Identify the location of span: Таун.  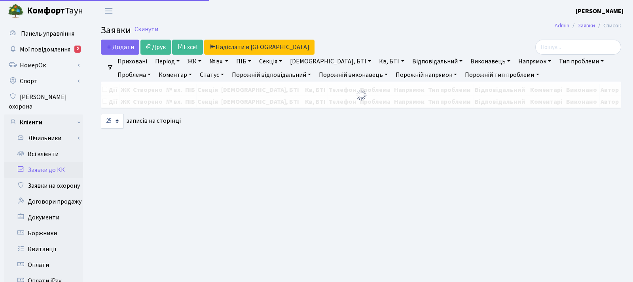
(55, 11).